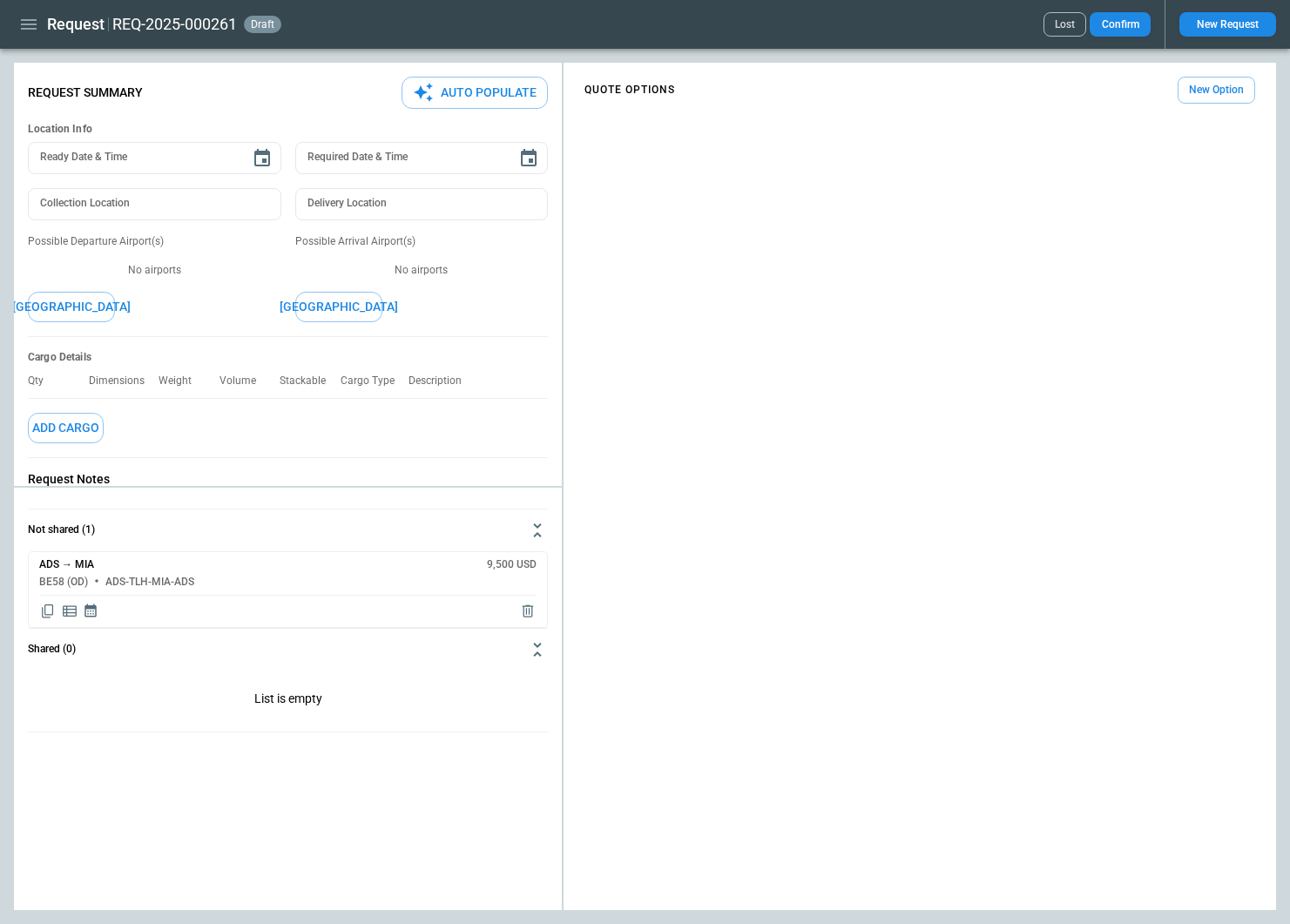 This screenshot has width=1290, height=924. What do you see at coordinates (48, 612) in the screenshot?
I see `span: Copy quote content` at bounding box center [48, 612].